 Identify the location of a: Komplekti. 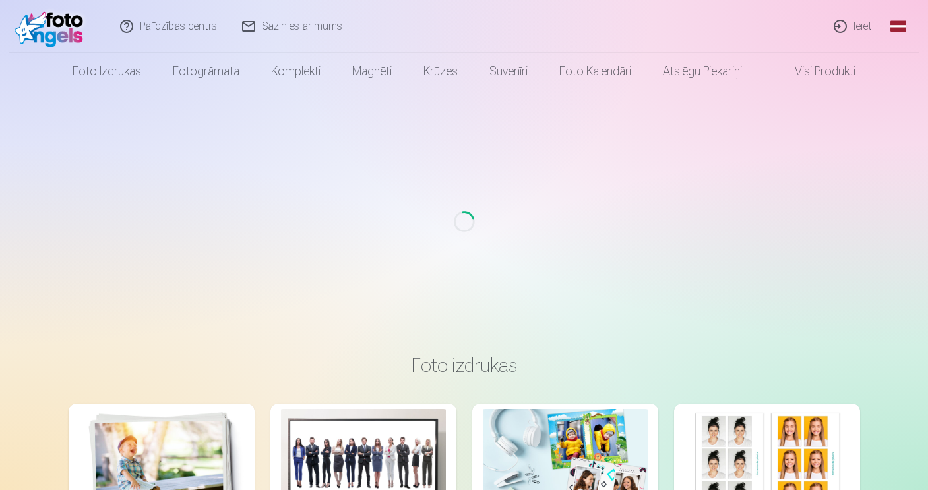
(295, 71).